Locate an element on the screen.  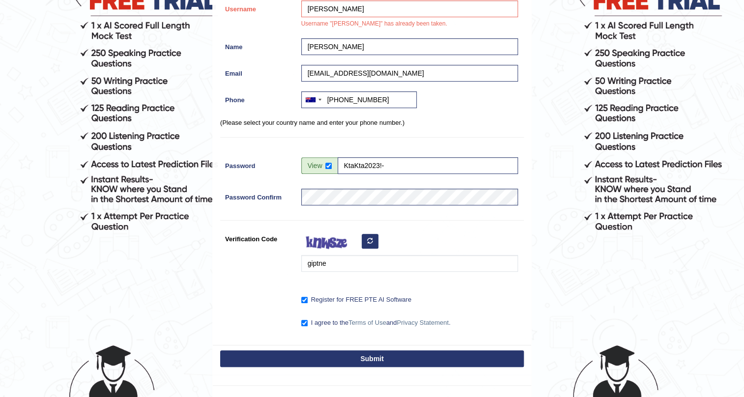
input: Register for FREE PTE AI Software is located at coordinates (304, 300).